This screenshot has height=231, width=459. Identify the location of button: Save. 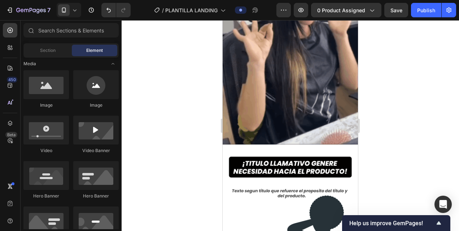
(396, 10).